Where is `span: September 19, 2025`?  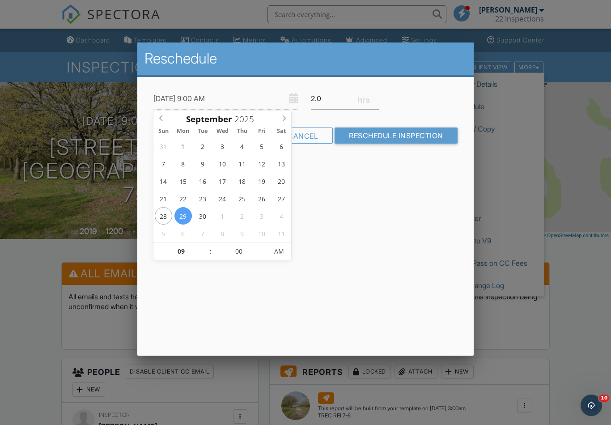 span: September 19, 2025 is located at coordinates (262, 181).